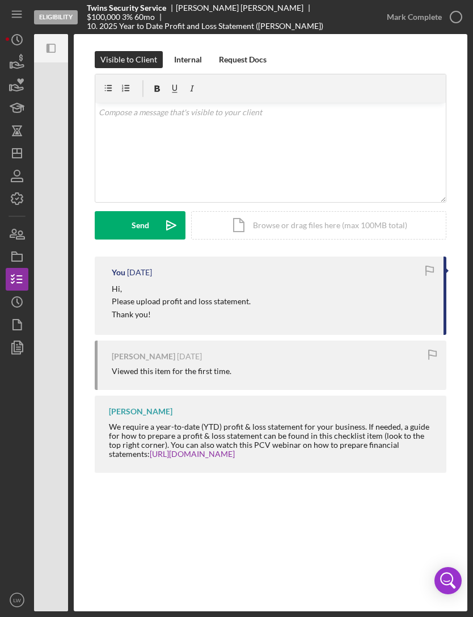 The width and height of the screenshot is (473, 617). What do you see at coordinates (127, 17) in the screenshot?
I see `div: 3 %` at bounding box center [127, 17].